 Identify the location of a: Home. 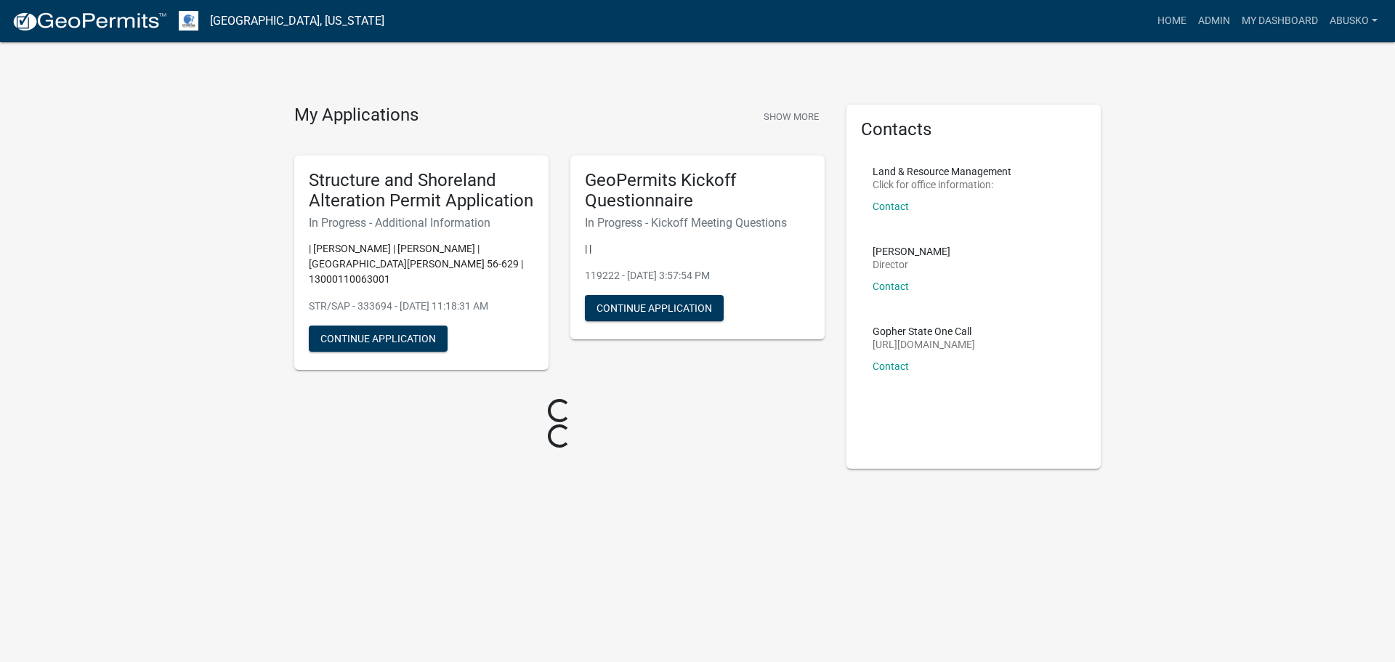
(1172, 21).